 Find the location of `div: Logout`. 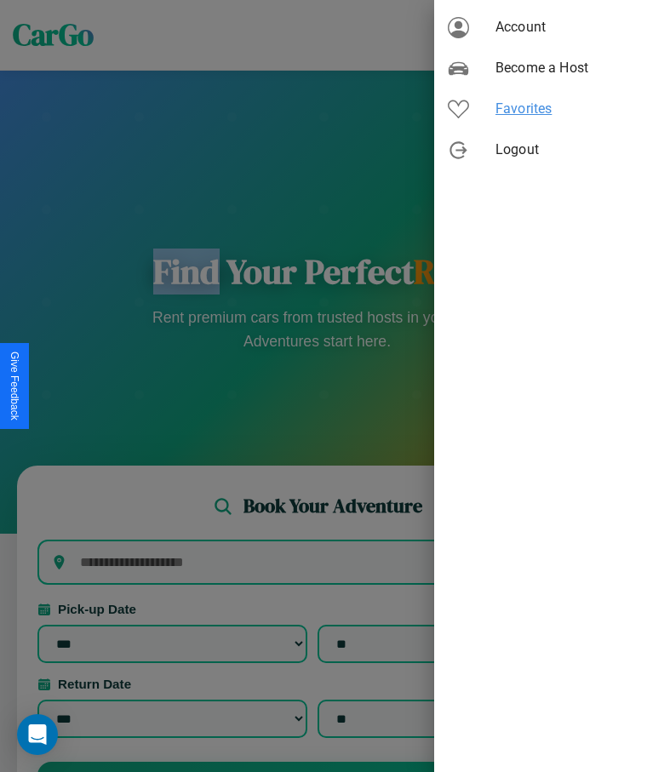

div: Logout is located at coordinates (541, 150).